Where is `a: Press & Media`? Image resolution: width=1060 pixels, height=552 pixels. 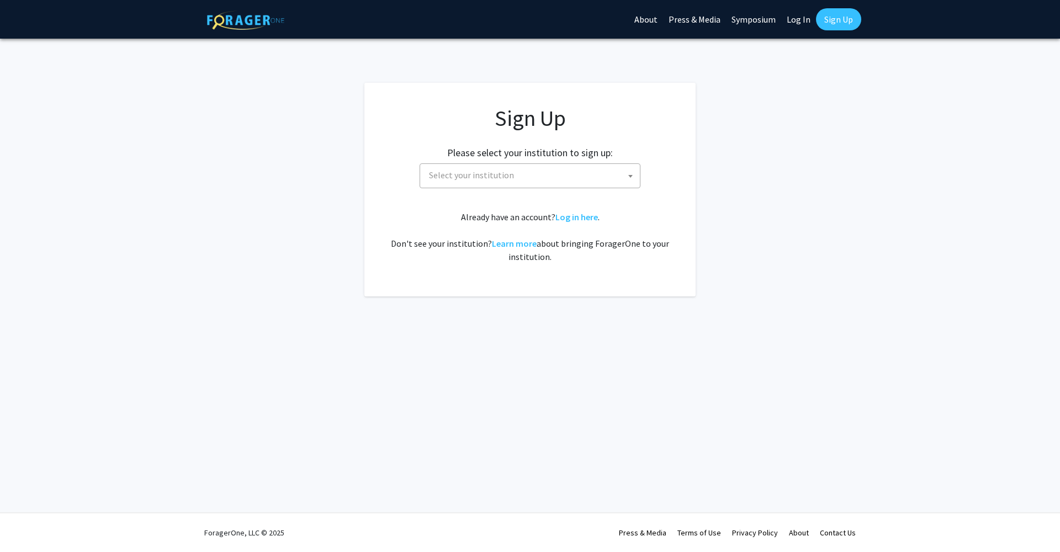
a: Press & Media is located at coordinates (643, 533).